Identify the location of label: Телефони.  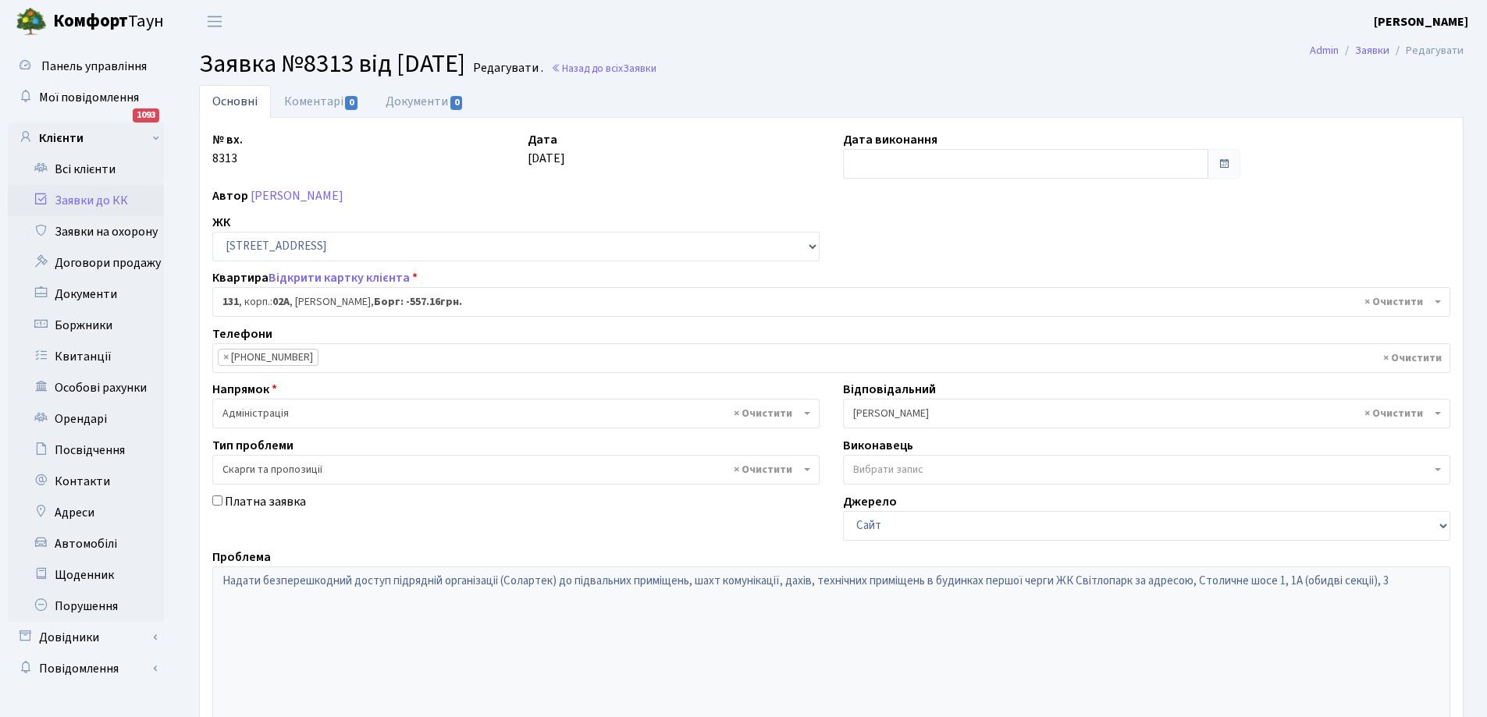
(242, 334).